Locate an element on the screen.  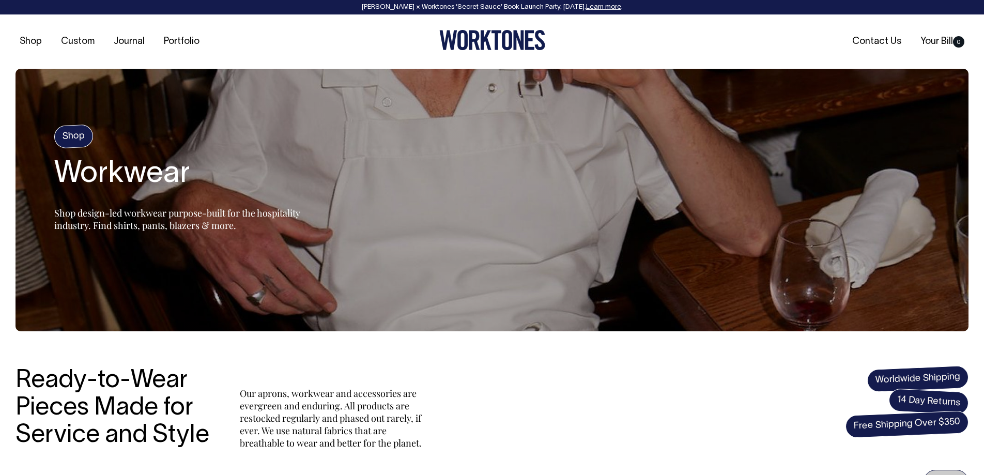
a: Your Bill0 is located at coordinates (942, 41).